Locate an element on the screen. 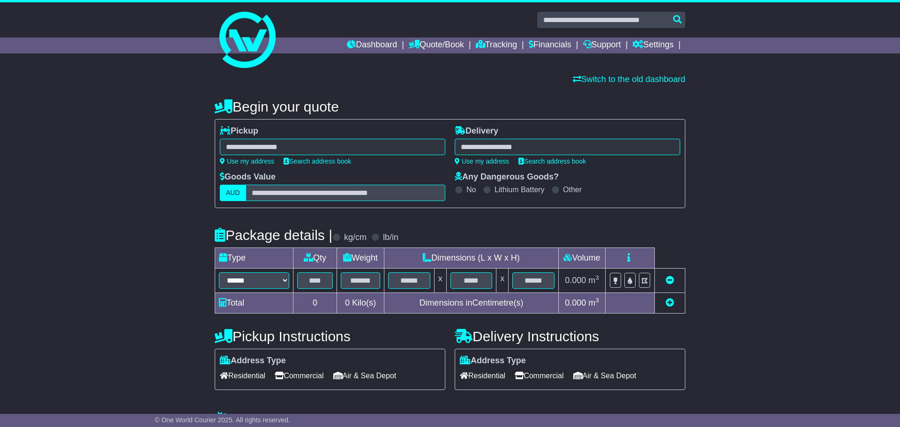  label: Pickup is located at coordinates (239, 131).